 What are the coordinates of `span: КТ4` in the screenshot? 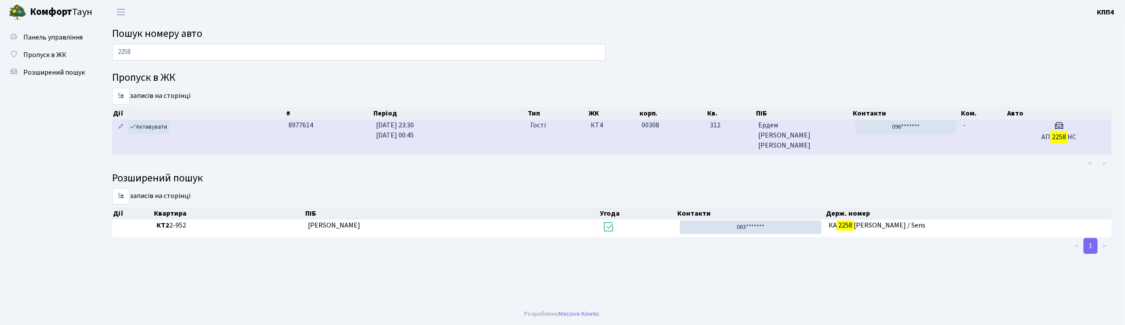 It's located at (613, 125).